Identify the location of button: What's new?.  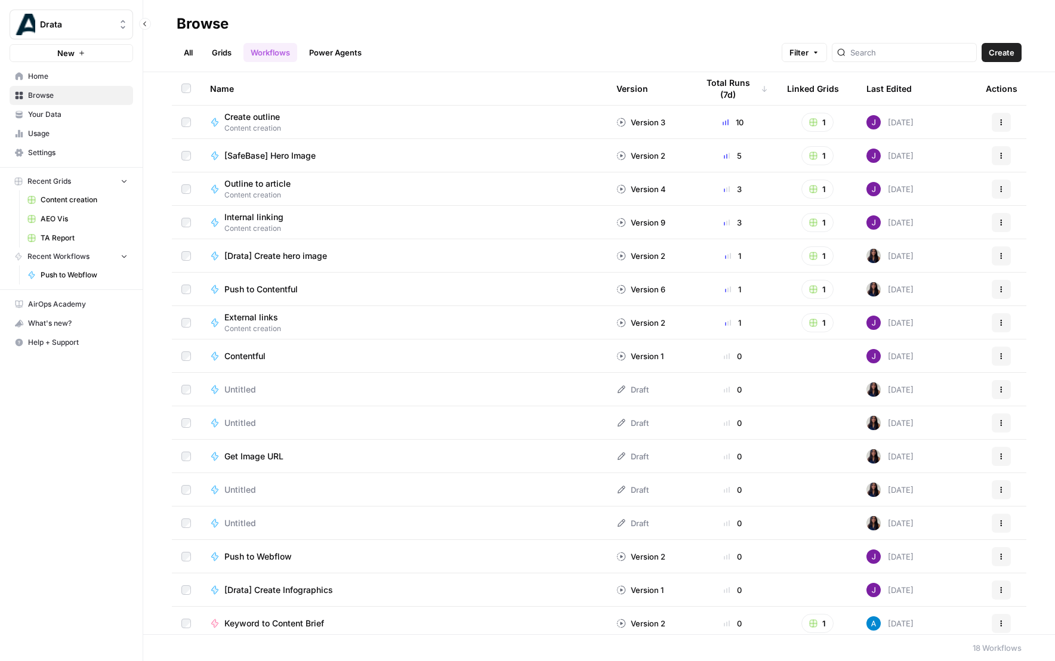
(71, 324).